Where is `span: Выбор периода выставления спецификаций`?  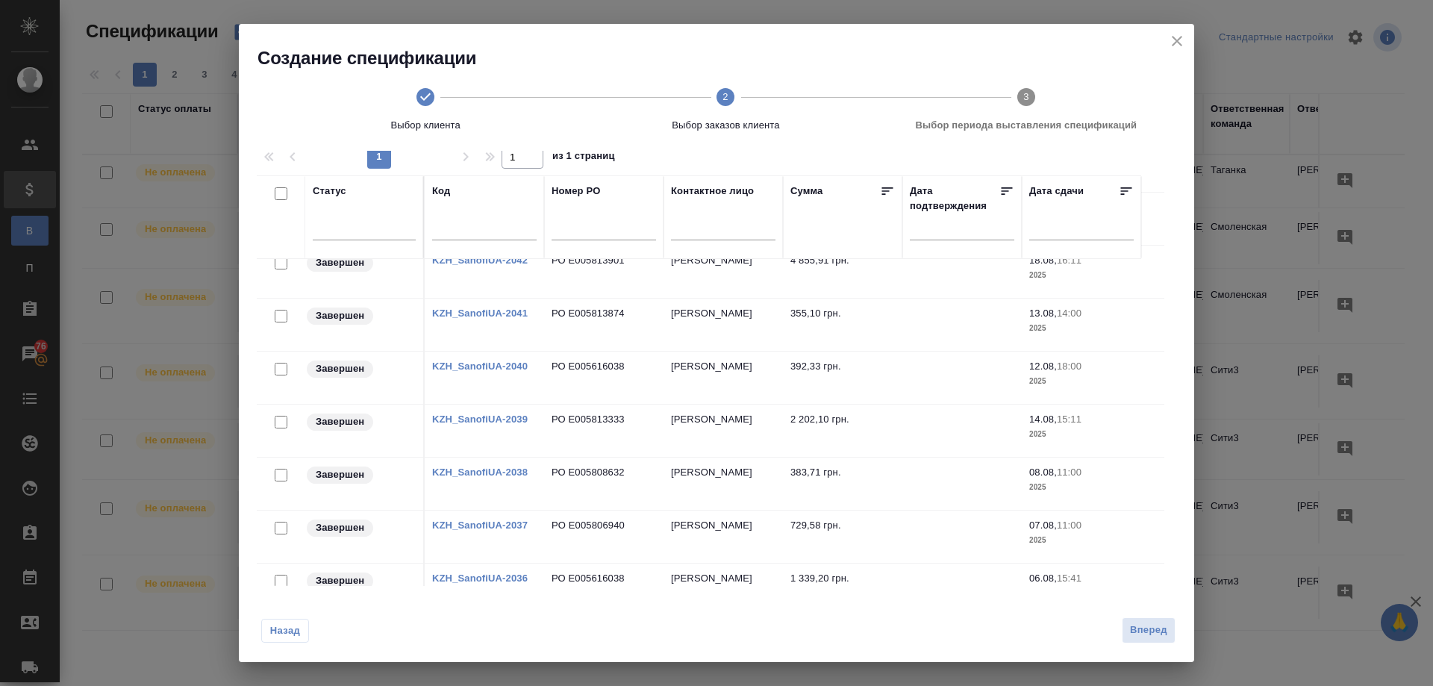
span: Выбор периода выставления спецификаций is located at coordinates (1026, 125).